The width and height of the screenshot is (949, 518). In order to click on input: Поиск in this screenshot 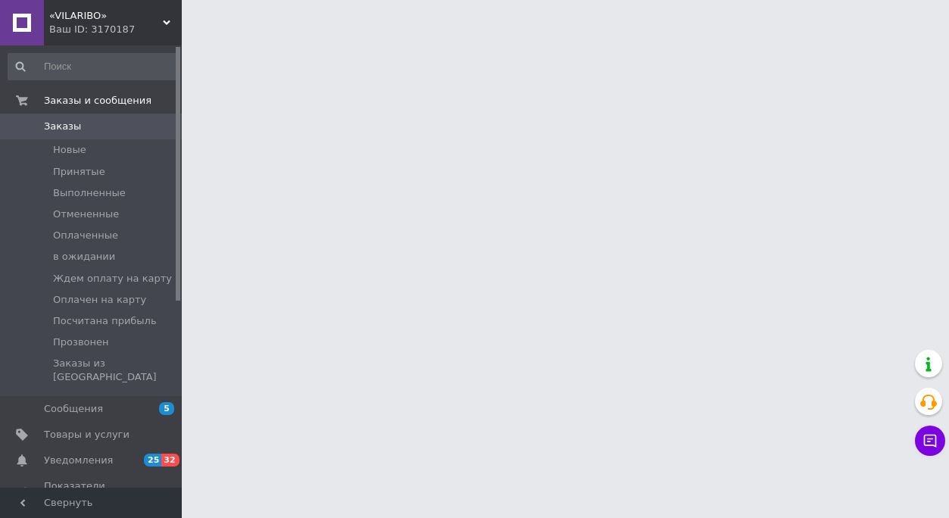, I will do `click(92, 67)`.